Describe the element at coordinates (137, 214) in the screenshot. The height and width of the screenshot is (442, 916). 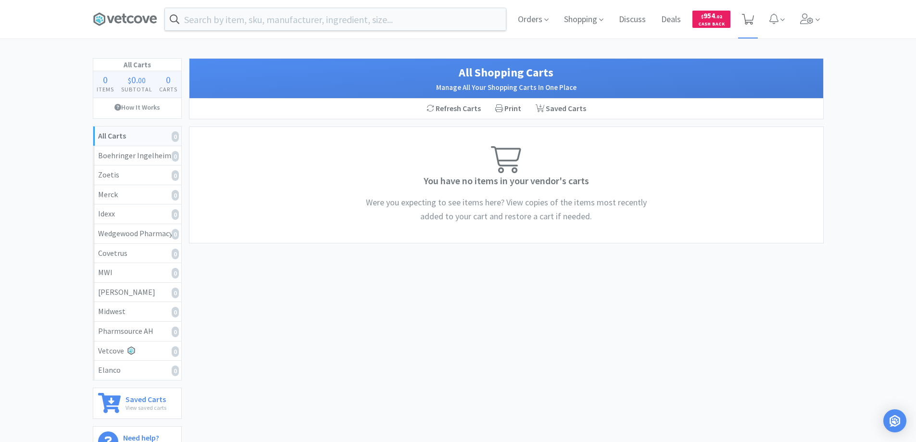
I see `a: Idexx0` at that location.